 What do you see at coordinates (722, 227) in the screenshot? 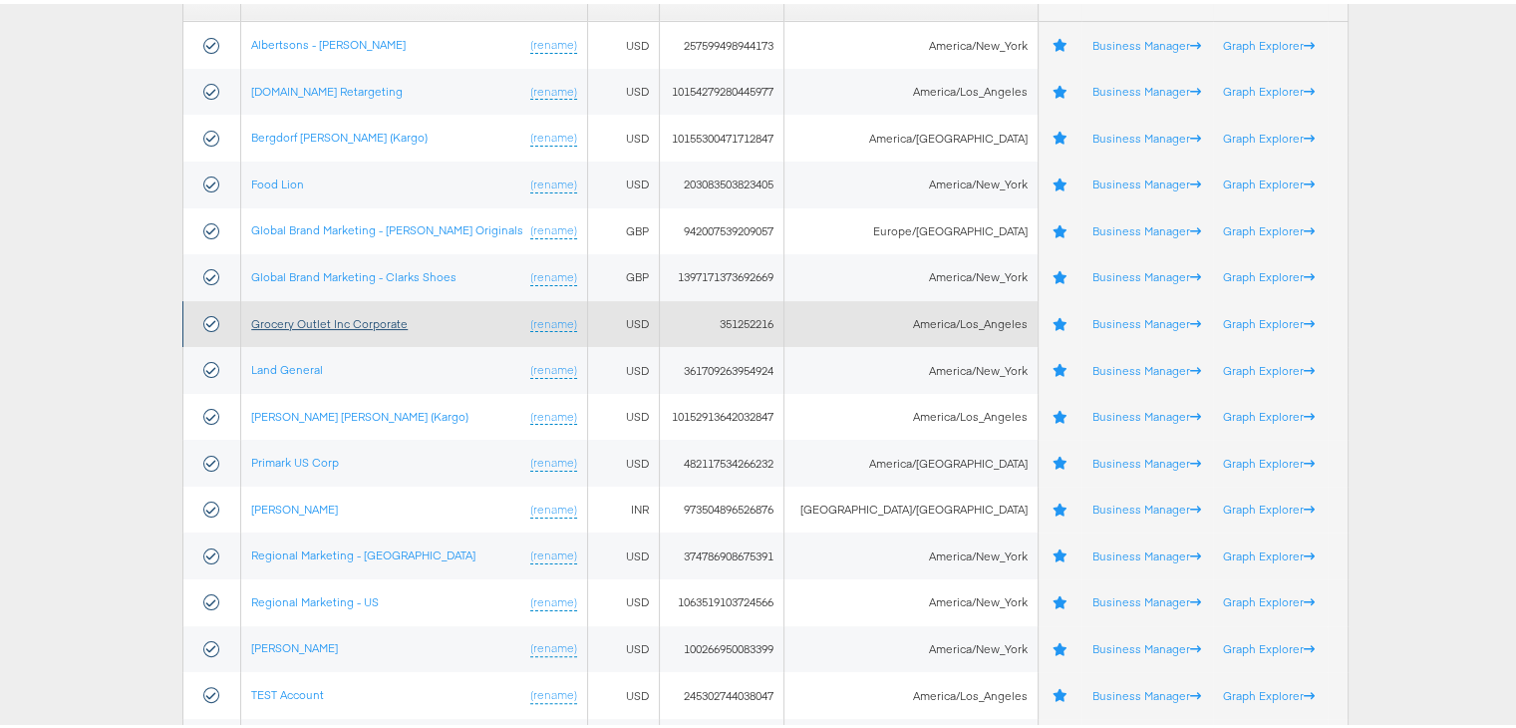
I see `td: 942007539209057` at bounding box center [722, 227].